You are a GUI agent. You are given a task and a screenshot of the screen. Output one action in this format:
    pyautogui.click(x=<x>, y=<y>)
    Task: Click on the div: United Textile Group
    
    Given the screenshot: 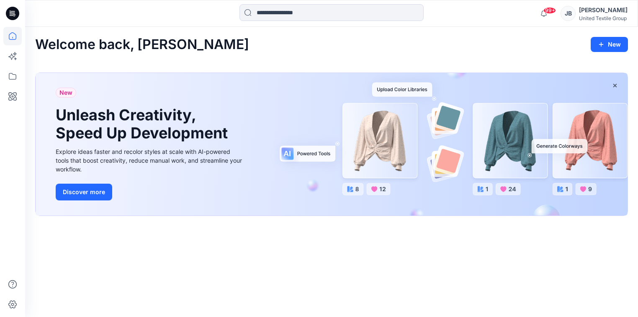 What is the action you would take?
    pyautogui.click(x=603, y=18)
    